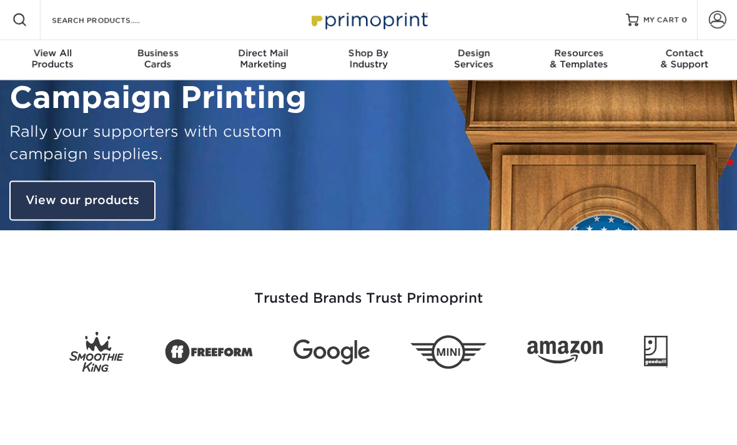 The image size is (737, 445). Describe the element at coordinates (448, 352) in the screenshot. I see `img: Mini` at that location.